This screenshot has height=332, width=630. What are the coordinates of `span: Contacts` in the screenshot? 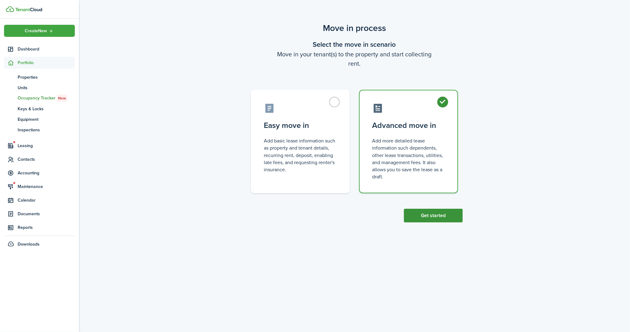 It's located at (46, 159).